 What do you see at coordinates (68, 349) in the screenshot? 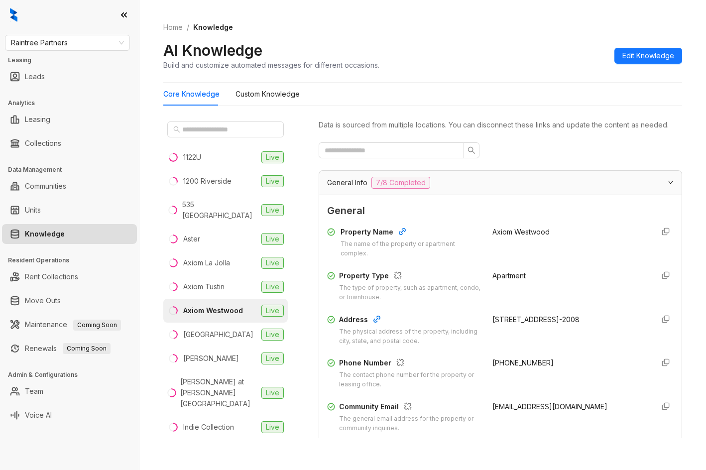
I see `a: RenewalsComing Soon` at bounding box center [68, 349].